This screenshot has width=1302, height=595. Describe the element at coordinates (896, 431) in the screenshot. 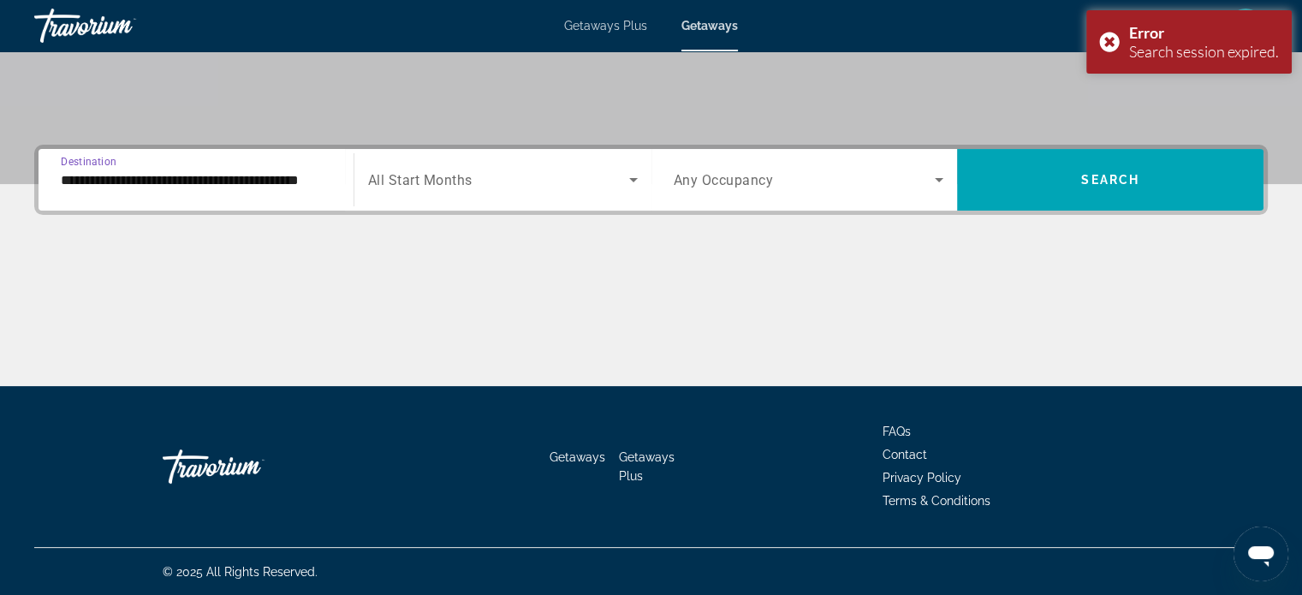

I see `a: FAQs` at that location.